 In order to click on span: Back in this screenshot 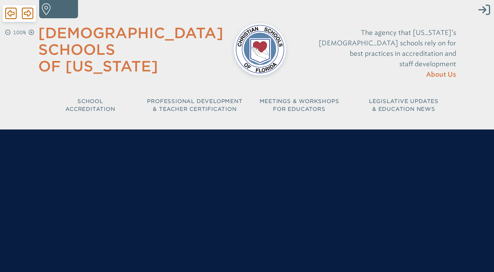, I will do `click(11, 13)`.